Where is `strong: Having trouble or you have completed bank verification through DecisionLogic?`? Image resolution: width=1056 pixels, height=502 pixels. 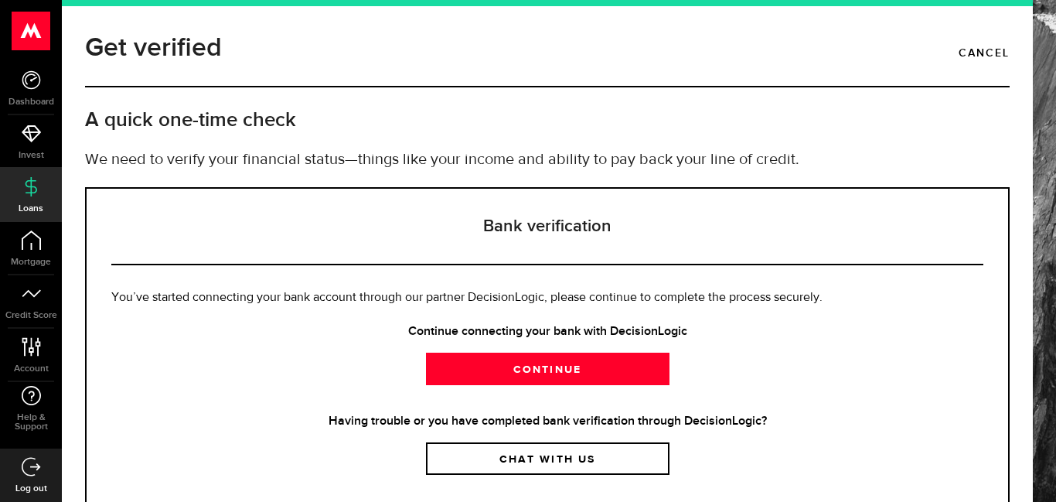 strong: Having trouble or you have completed bank verification through DecisionLogic? is located at coordinates (547, 421).